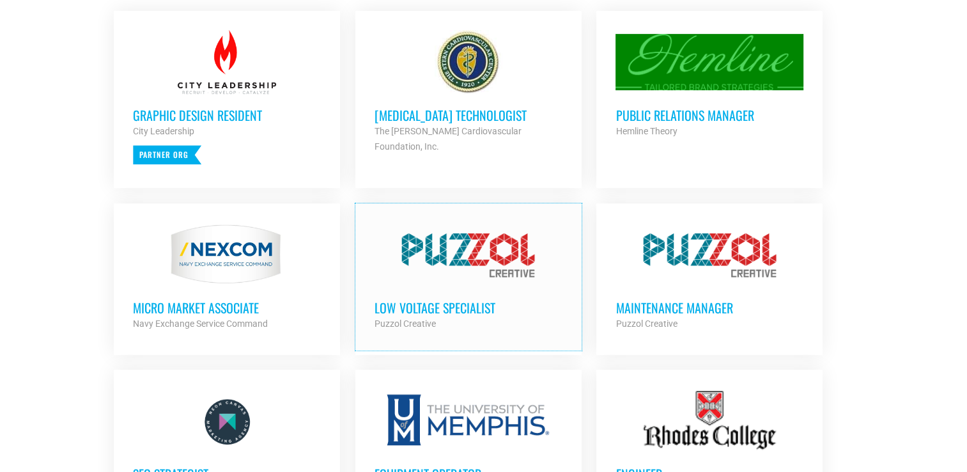 Image resolution: width=967 pixels, height=472 pixels. Describe the element at coordinates (709, 115) in the screenshot. I see `h3: Public Relations Manager` at that location.